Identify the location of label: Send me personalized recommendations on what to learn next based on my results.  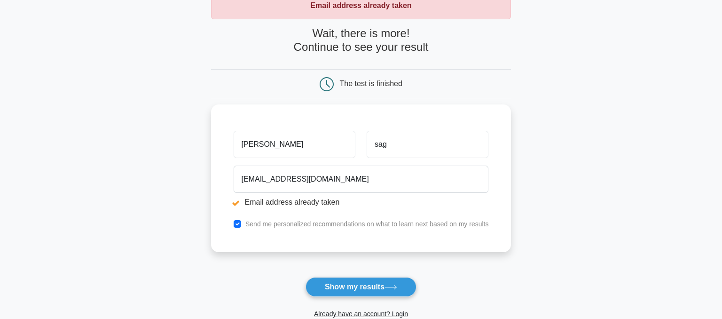
(367, 224).